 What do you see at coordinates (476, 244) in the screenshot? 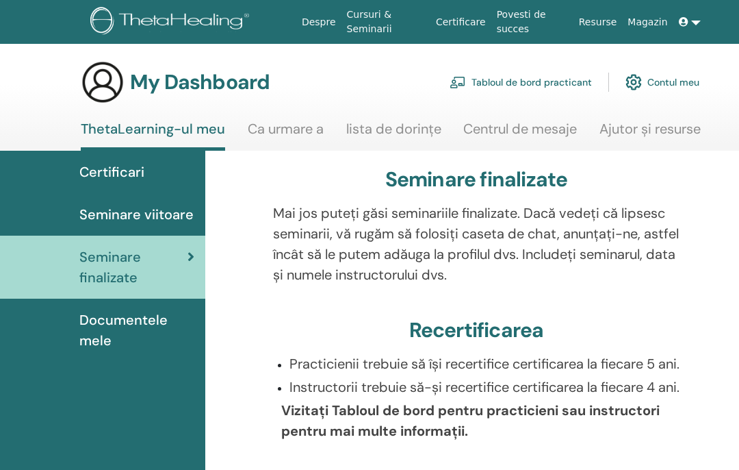
I see `p: Mai jos puteți găsi seminariile finalizate. Dacă vedeți că lipsesc seminarii, vă rugăm să folosiț...` at bounding box center [476, 244].